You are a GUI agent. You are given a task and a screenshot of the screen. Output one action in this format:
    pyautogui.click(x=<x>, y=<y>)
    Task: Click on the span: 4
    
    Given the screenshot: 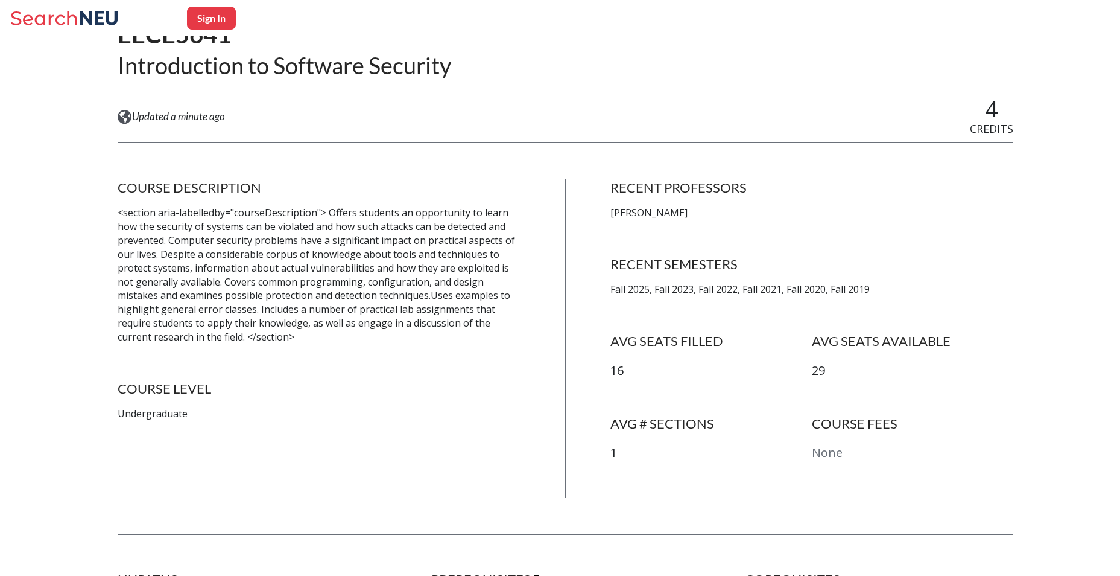 What is the action you would take?
    pyautogui.click(x=992, y=109)
    